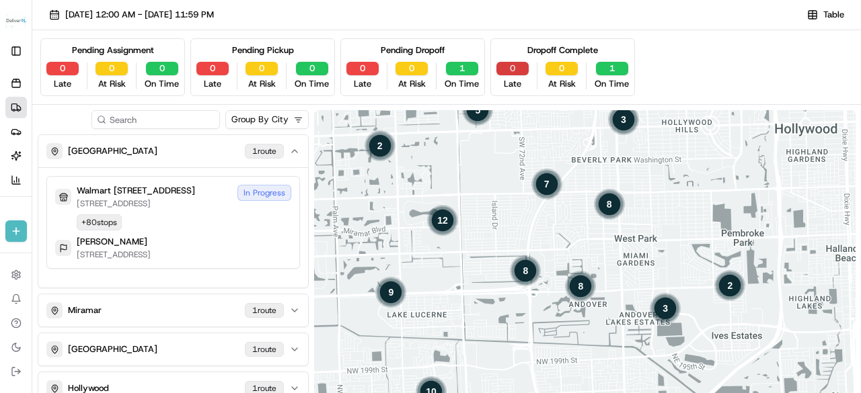 This screenshot has width=861, height=393. What do you see at coordinates (165, 201) in the screenshot?
I see `a: 💻API Documentation` at bounding box center [165, 201].